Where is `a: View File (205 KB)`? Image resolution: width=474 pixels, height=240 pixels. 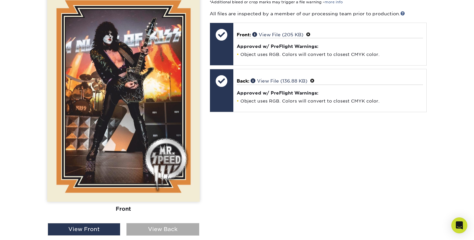
a: View File (205 KB) is located at coordinates (278, 35).